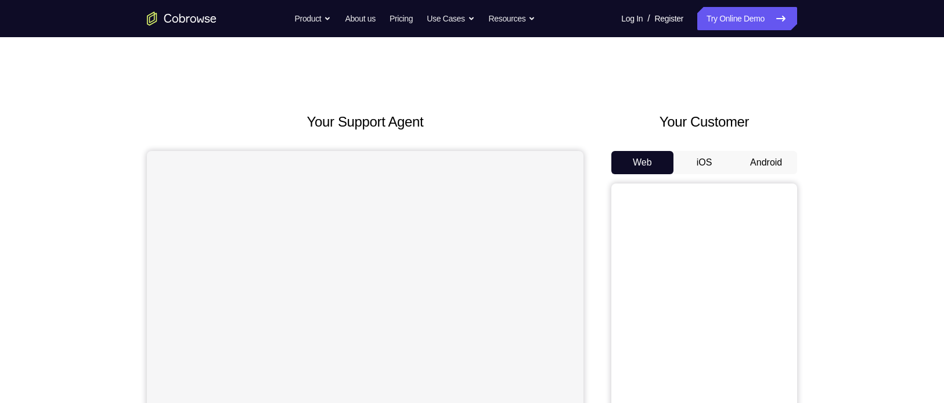 This screenshot has height=403, width=944. Describe the element at coordinates (451, 19) in the screenshot. I see `button: Use Cases` at that location.